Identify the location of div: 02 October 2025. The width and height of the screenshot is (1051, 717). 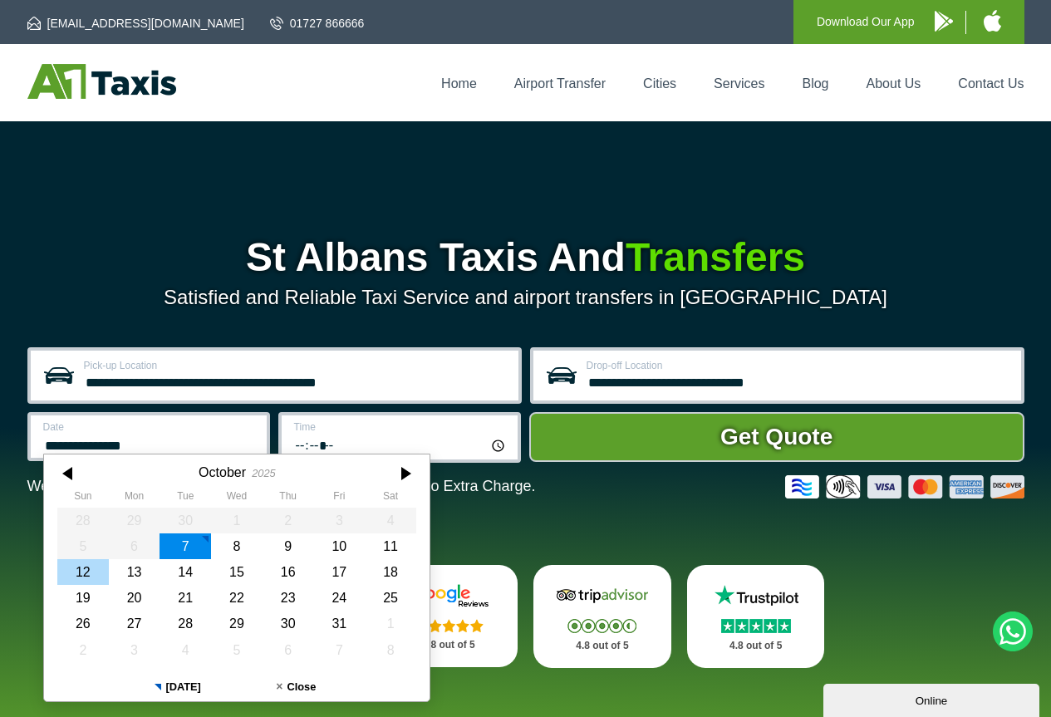
(287, 520).